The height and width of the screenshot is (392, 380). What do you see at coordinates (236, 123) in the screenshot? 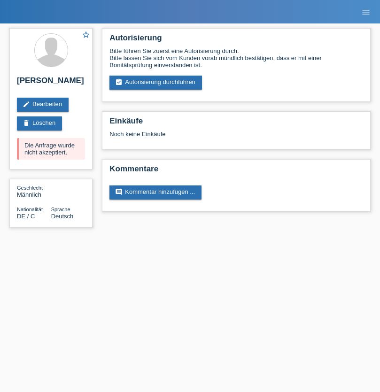
I see `h2: Einkäufe` at bounding box center [236, 123].